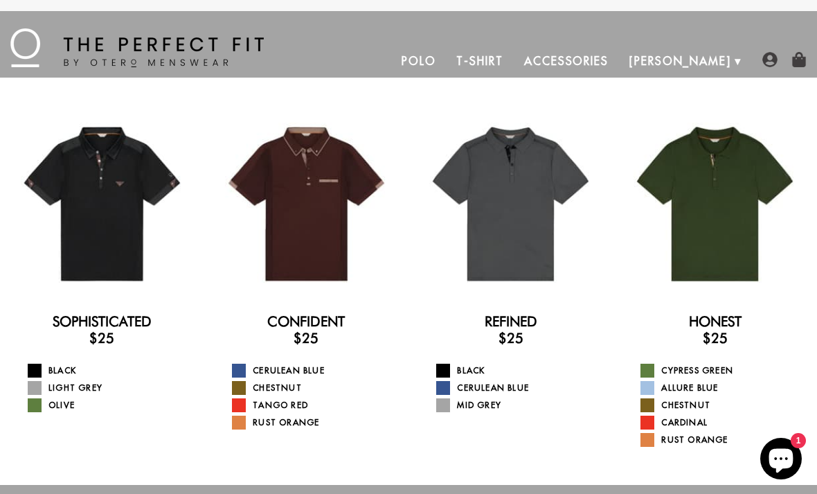  I want to click on a: Refined, so click(511, 321).